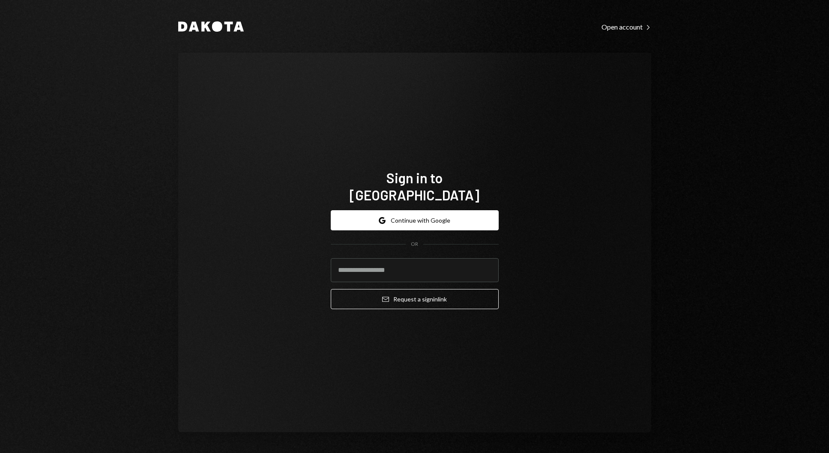  I want to click on button: Request a signinlink, so click(415, 299).